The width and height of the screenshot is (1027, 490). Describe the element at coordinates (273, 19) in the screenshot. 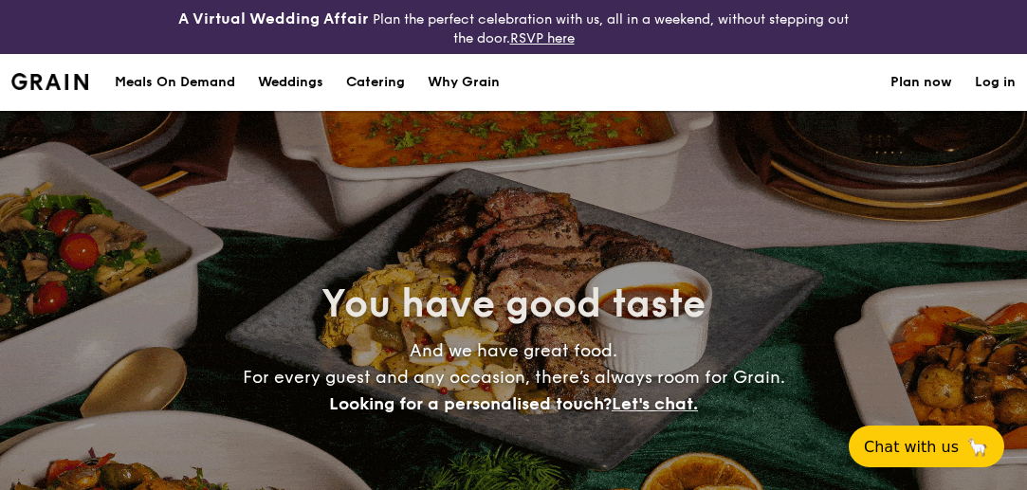

I see `h4: A Virtual Wedding Affair` at that location.